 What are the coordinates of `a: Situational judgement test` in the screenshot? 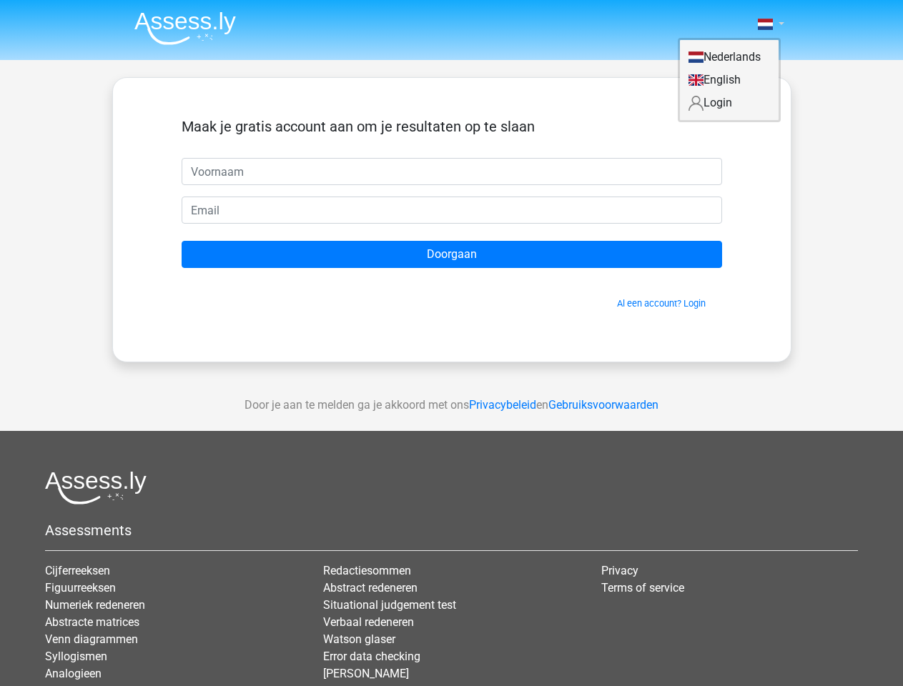 It's located at (389, 605).